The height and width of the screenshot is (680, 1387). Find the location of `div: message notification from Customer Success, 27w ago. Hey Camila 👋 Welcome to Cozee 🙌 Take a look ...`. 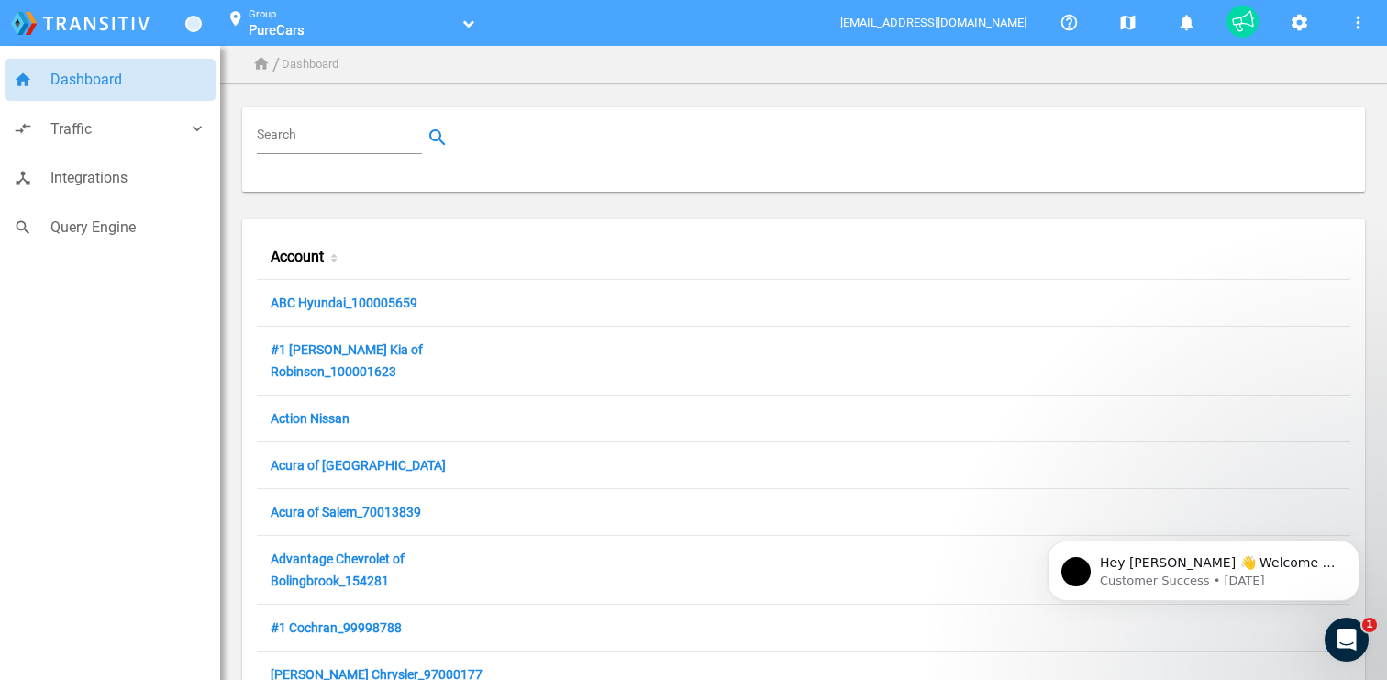

div: message notification from Customer Success, 27w ago. Hey Camila 👋 Welcome to Cozee 🙌 Take a look ... is located at coordinates (183, 69).